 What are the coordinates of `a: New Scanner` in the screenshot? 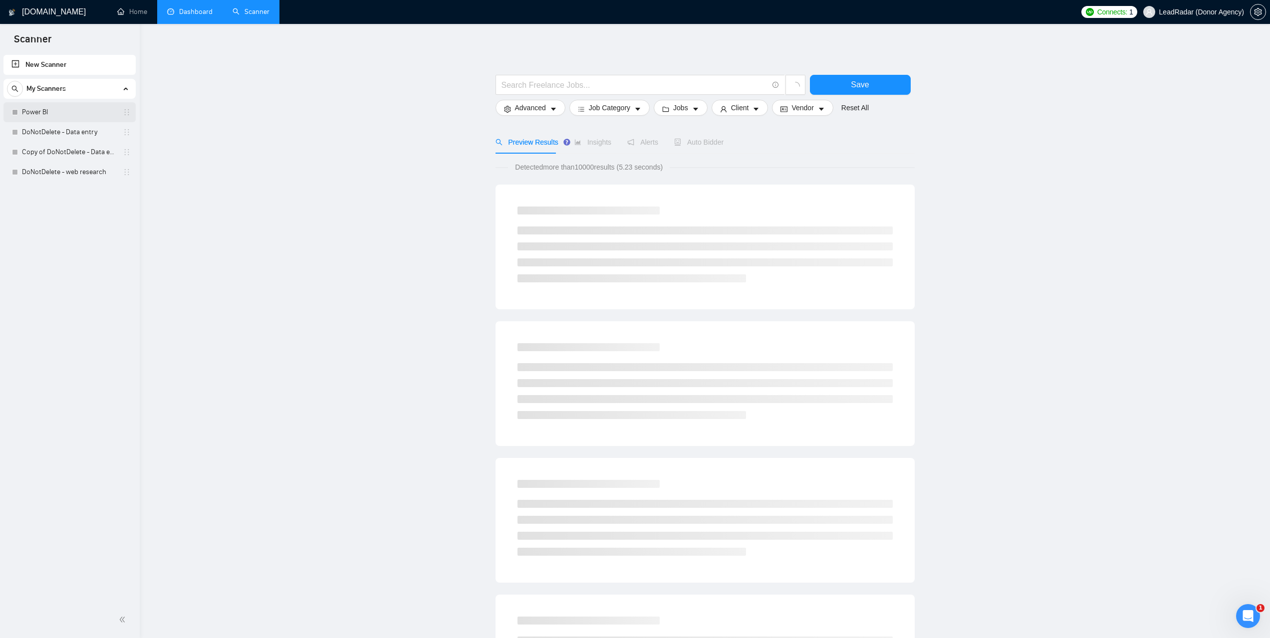 It's located at (69, 65).